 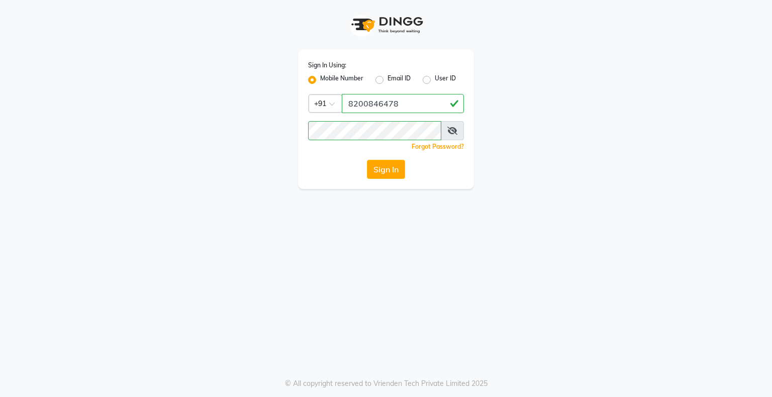 I want to click on img: logo1.svg, so click(x=386, y=25).